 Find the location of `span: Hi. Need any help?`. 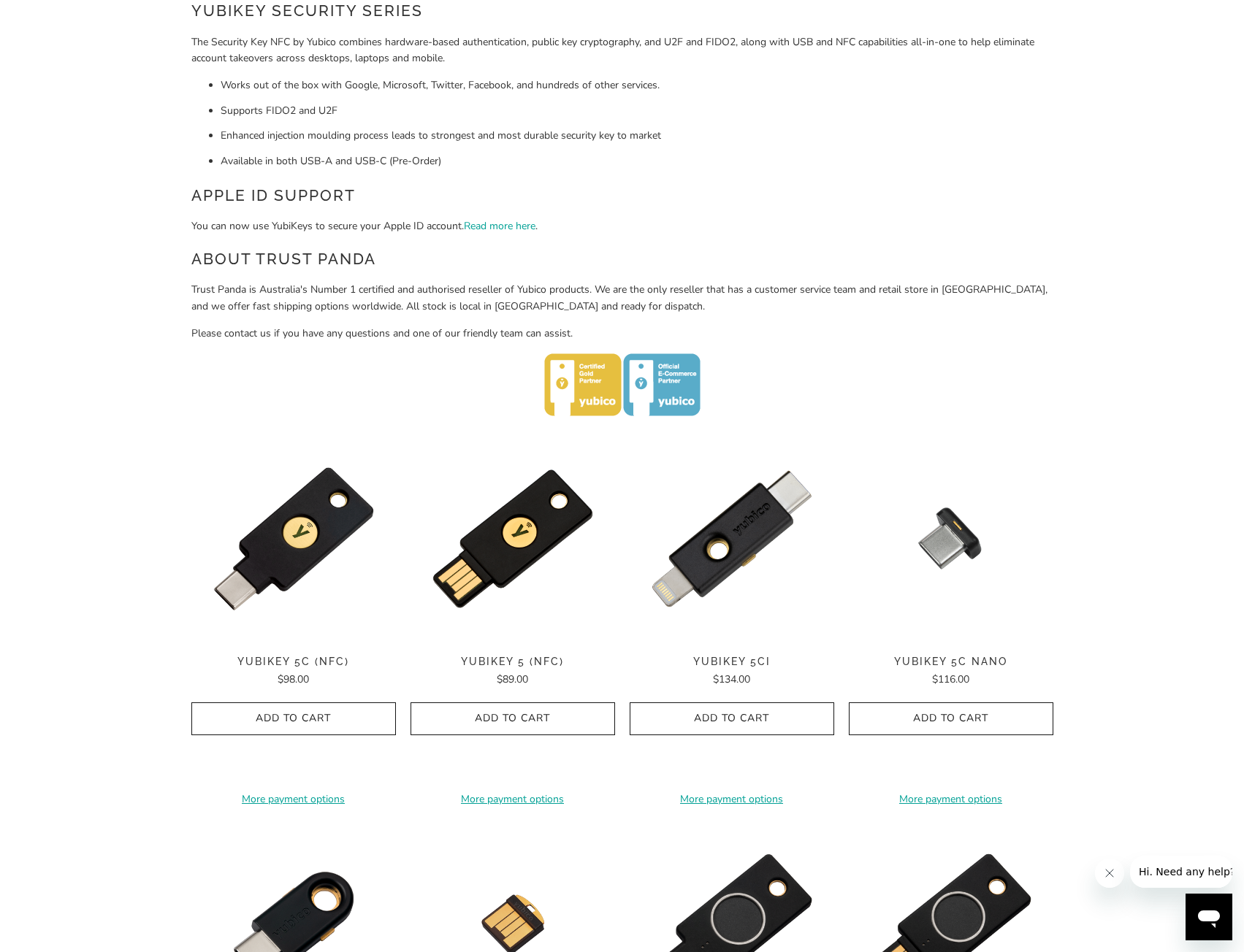

span: Hi. Need any help? is located at coordinates (57, 17).